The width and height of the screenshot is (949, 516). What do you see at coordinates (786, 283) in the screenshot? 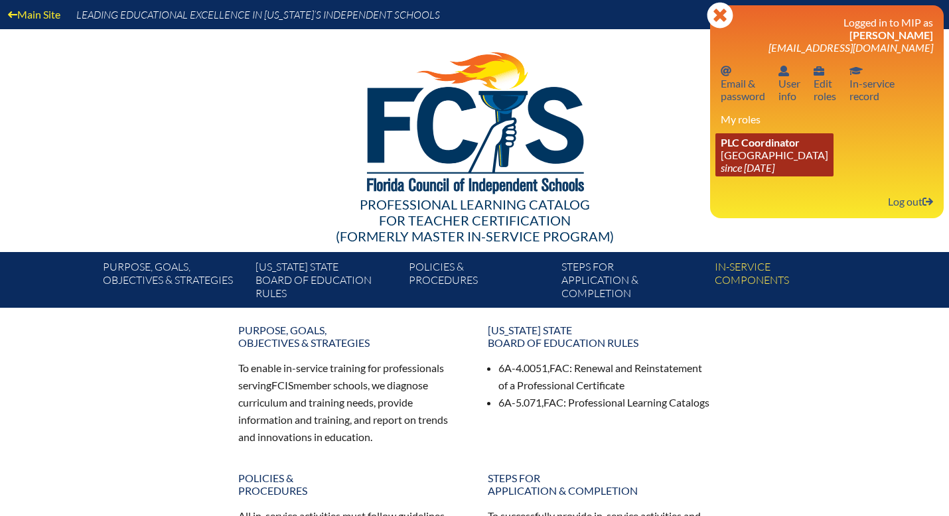
I see `a: In-servicecomponents` at bounding box center [786, 283].